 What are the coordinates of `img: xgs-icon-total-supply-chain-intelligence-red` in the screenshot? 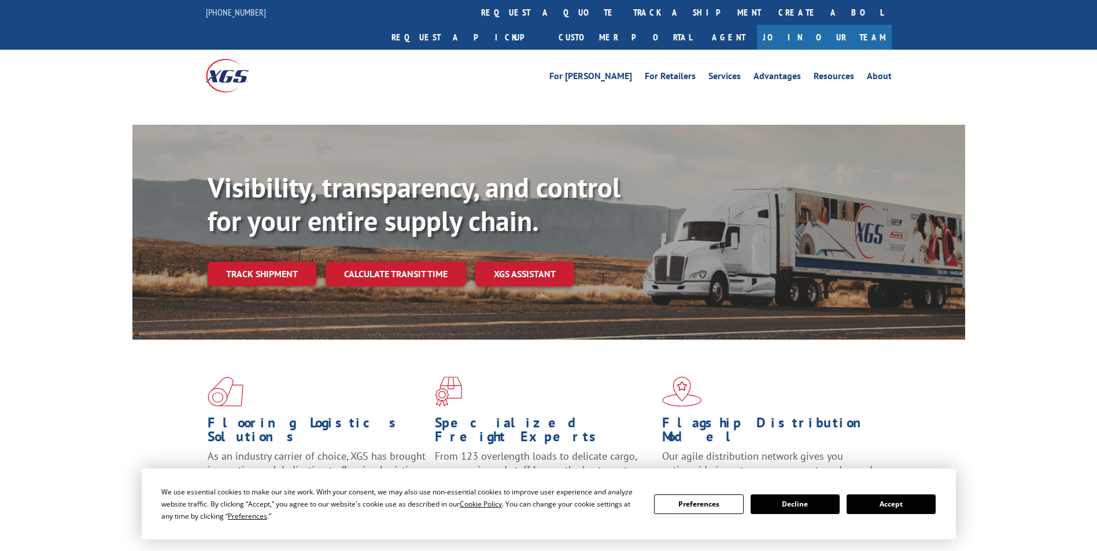 It's located at (225, 392).